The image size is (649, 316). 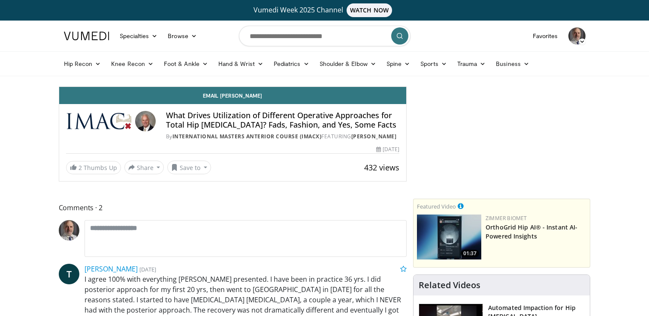 I want to click on small: Featured Video, so click(x=436, y=207).